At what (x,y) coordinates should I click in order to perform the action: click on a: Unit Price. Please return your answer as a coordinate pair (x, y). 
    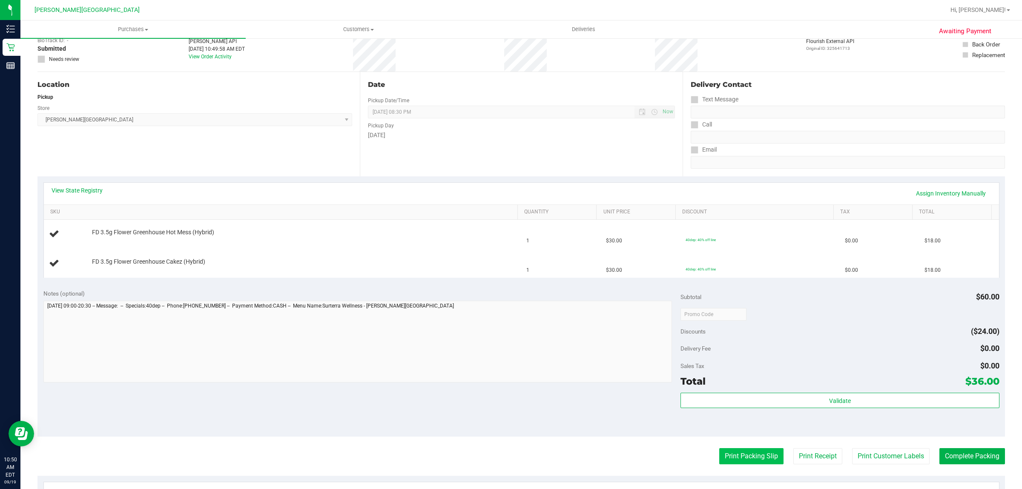
    Looking at the image, I should click on (638, 212).